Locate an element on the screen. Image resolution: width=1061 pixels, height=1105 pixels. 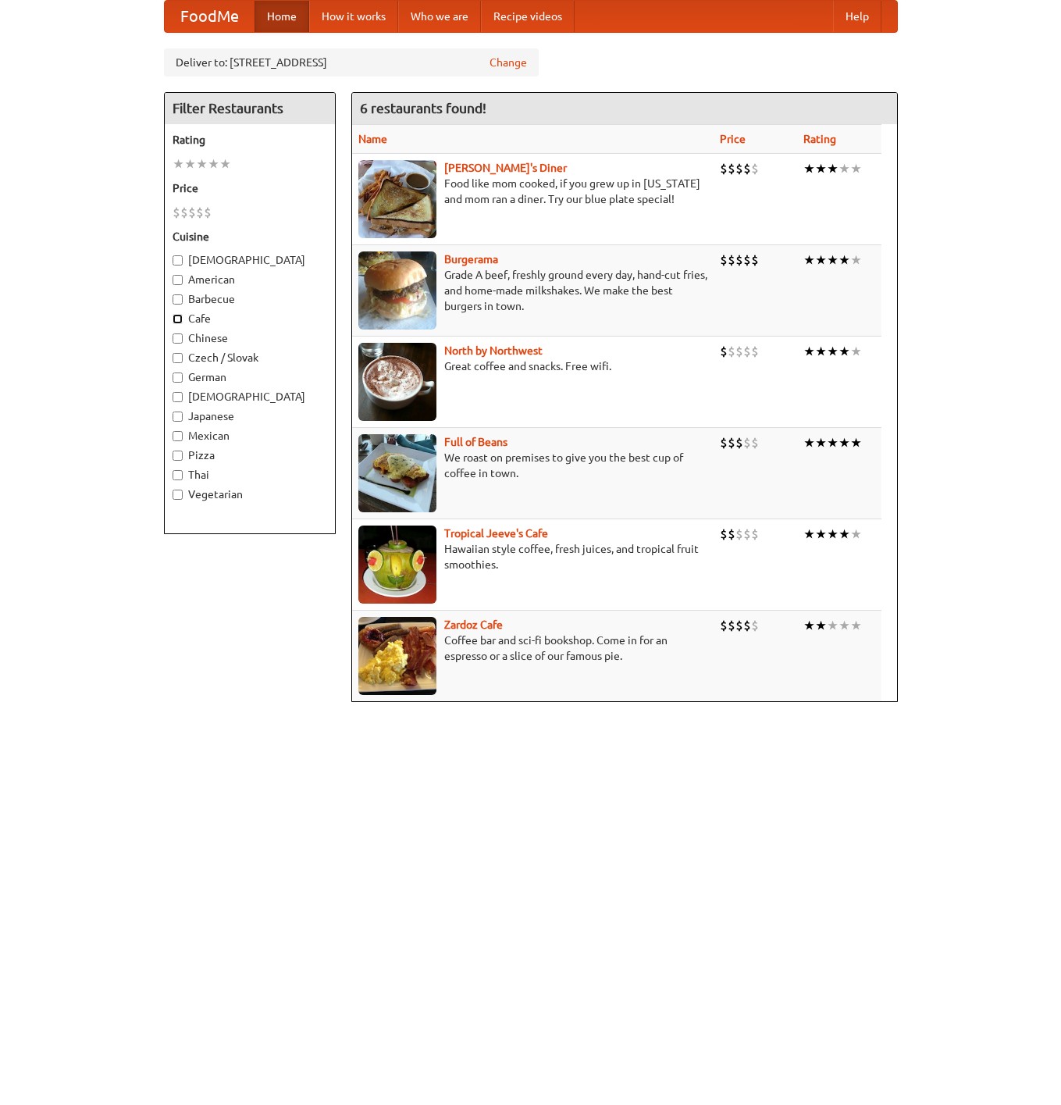
img: jeeves.jpg is located at coordinates (397, 565).